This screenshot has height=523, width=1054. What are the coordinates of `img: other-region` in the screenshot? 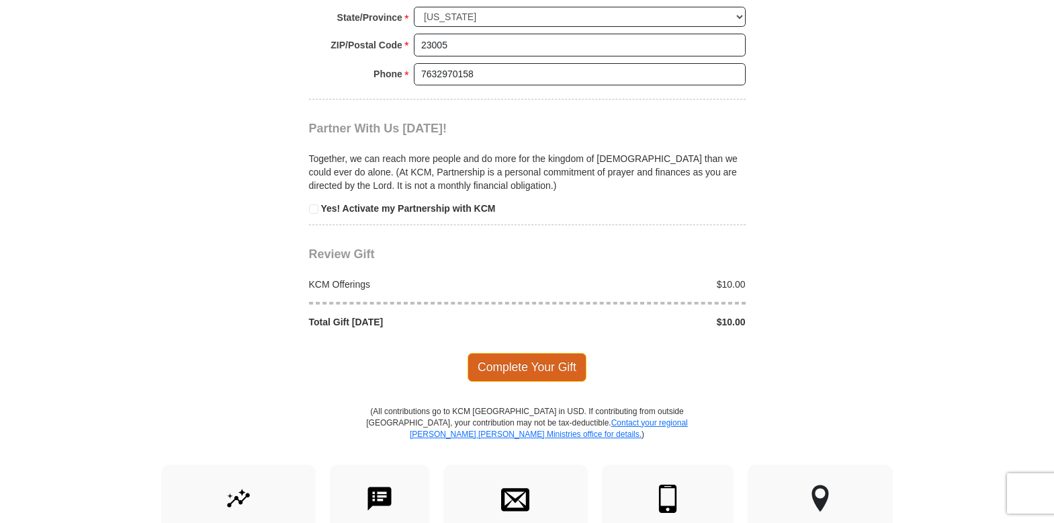 It's located at (821, 499).